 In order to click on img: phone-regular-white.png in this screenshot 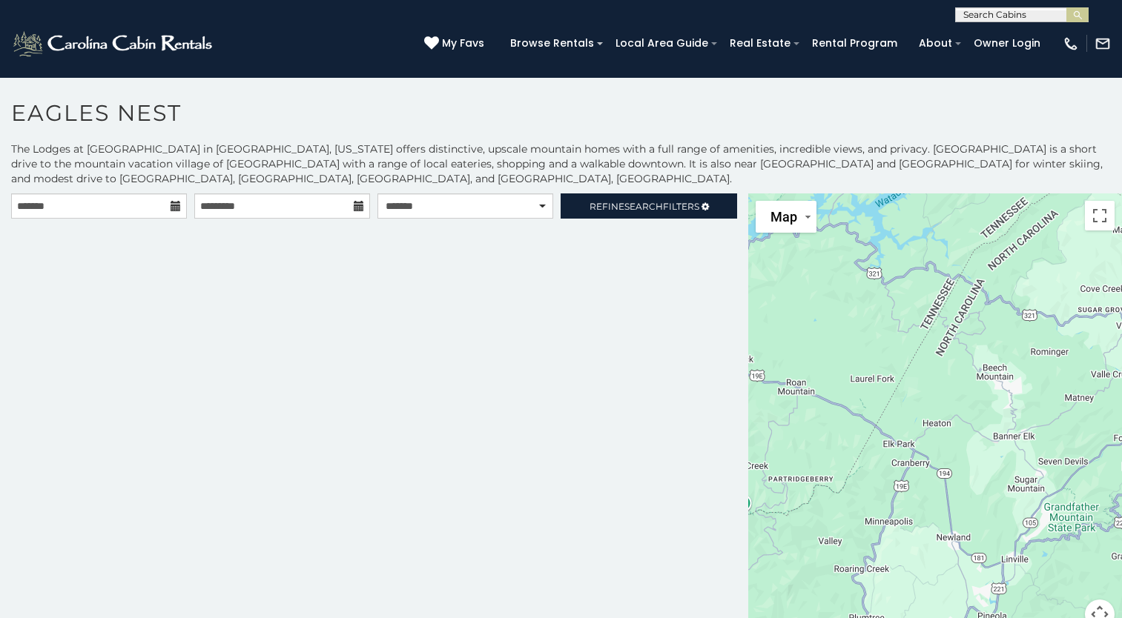, I will do `click(1070, 44)`.